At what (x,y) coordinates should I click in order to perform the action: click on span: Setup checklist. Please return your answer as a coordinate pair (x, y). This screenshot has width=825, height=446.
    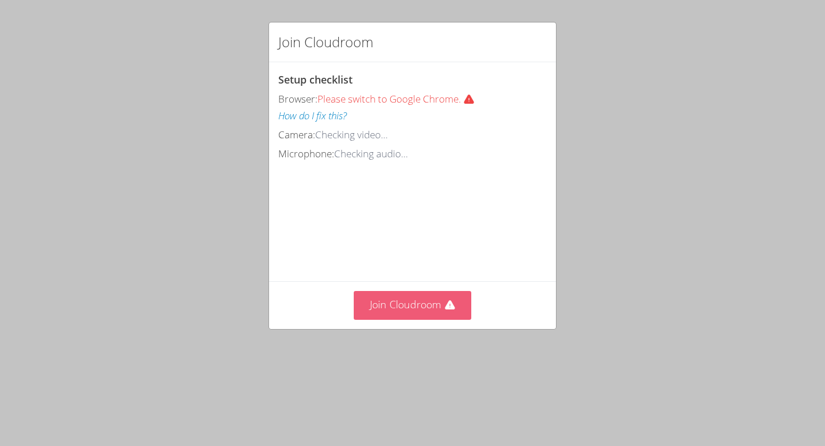
    Looking at the image, I should click on (315, 79).